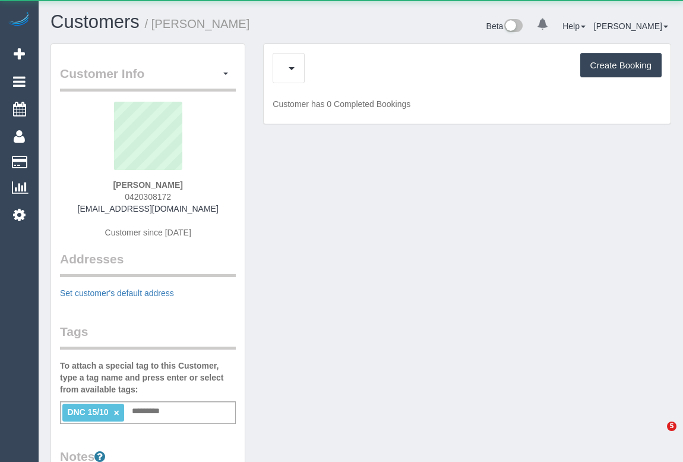 This screenshot has height=462, width=683. What do you see at coordinates (19, 20) in the screenshot?
I see `img: Automaid Logo` at bounding box center [19, 20].